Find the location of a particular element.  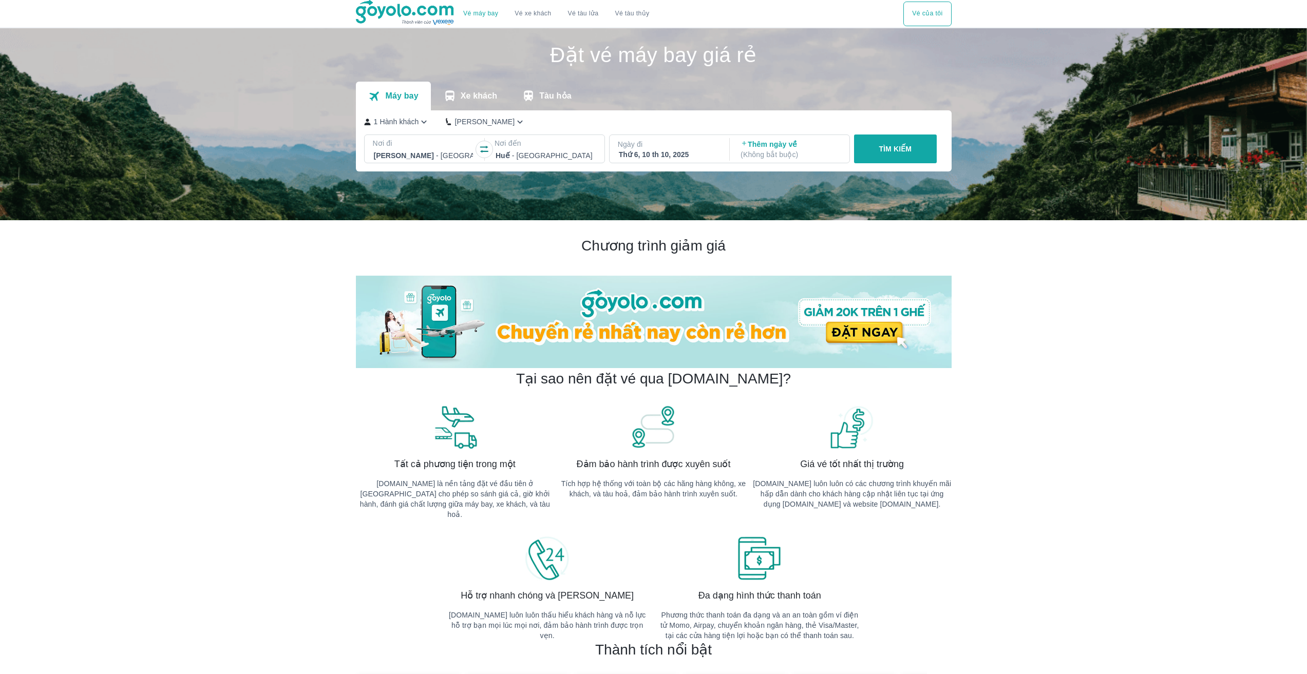

p: Máy bay is located at coordinates (402, 96).